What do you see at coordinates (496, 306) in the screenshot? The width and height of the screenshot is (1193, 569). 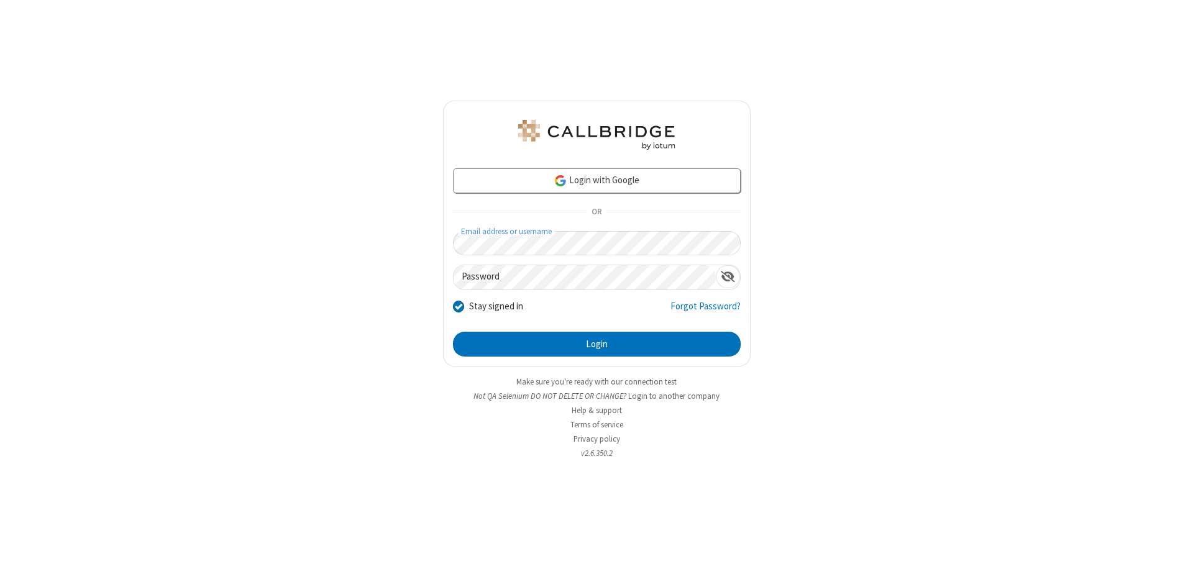 I see `label: Stay signed in` at bounding box center [496, 306].